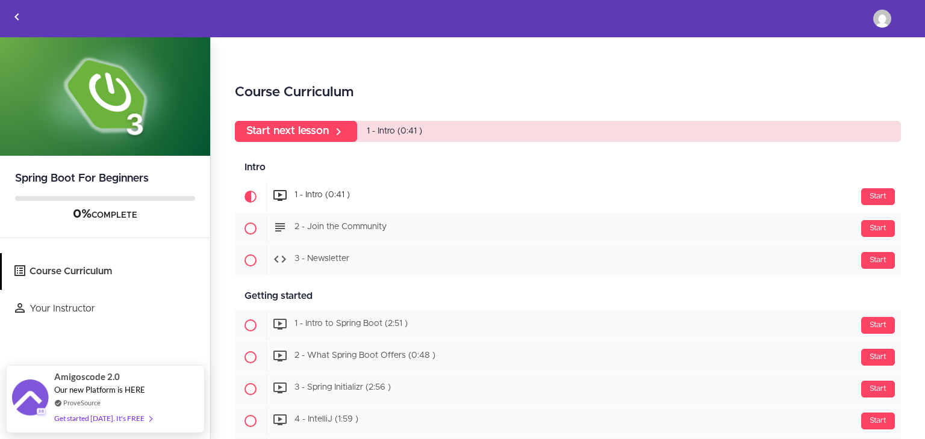 This screenshot has height=439, width=925. What do you see at coordinates (82, 214) in the screenshot?
I see `span: 0%` at bounding box center [82, 214].